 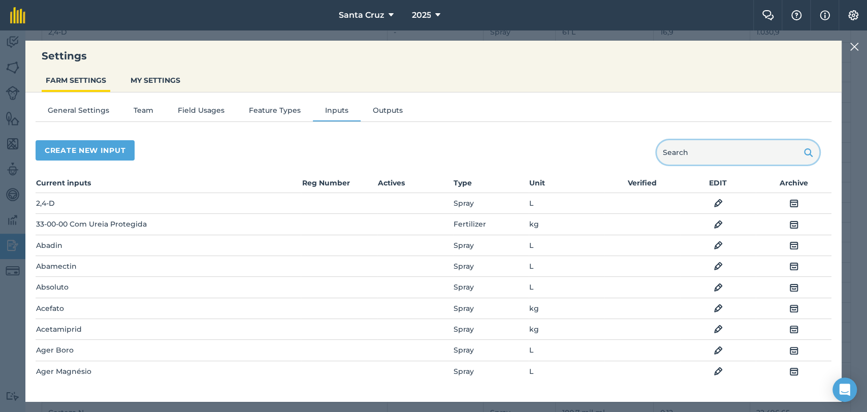 What do you see at coordinates (143, 112) in the screenshot?
I see `button: Team` at bounding box center [143, 112].